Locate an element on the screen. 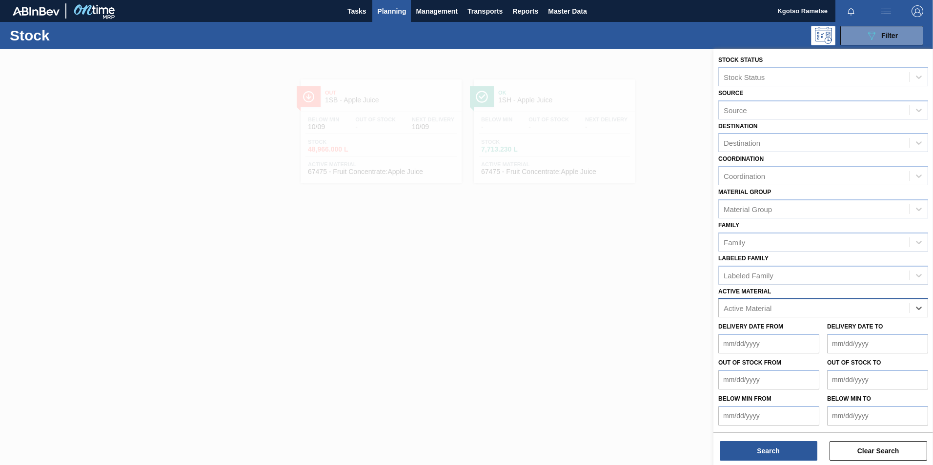  span: Filter is located at coordinates (889, 36).